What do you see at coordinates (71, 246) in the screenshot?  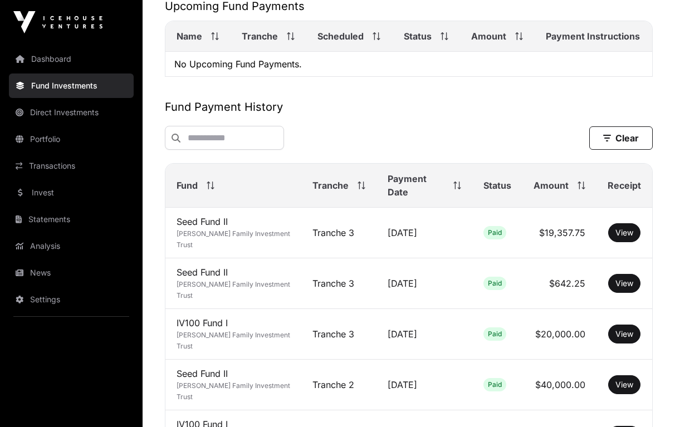 I see `a: Analysis` at bounding box center [71, 246].